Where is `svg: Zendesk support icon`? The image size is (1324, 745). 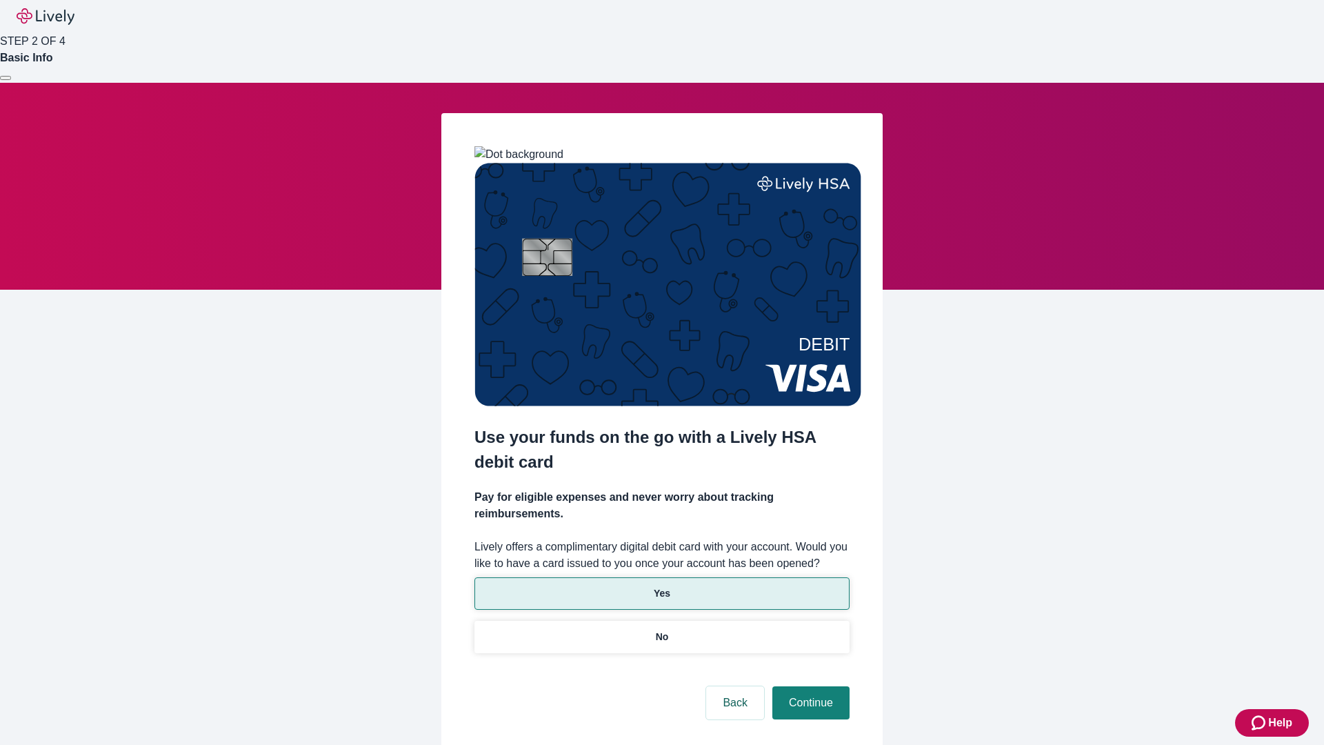 svg: Zendesk support icon is located at coordinates (1260, 722).